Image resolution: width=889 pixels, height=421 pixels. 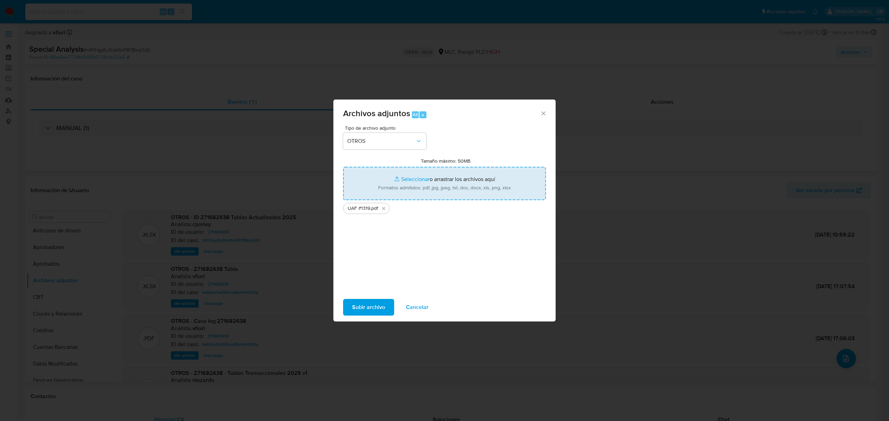 I want to click on span: Subir archivo, so click(x=368, y=308).